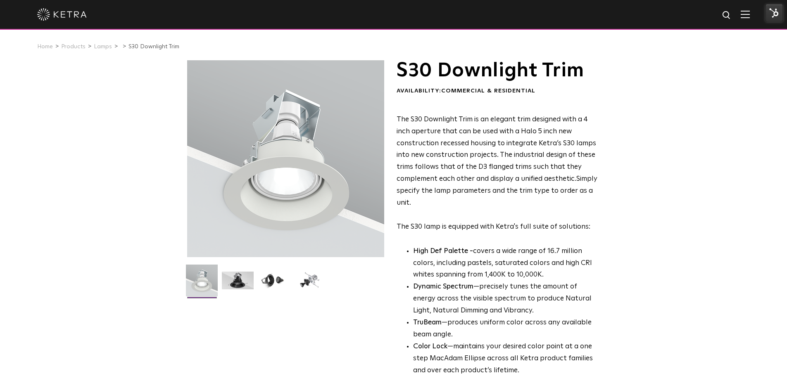 The width and height of the screenshot is (787, 376). I want to click on span: Simply specify the lamp parameters and the trim type to order as a unit.​, so click(497, 191).